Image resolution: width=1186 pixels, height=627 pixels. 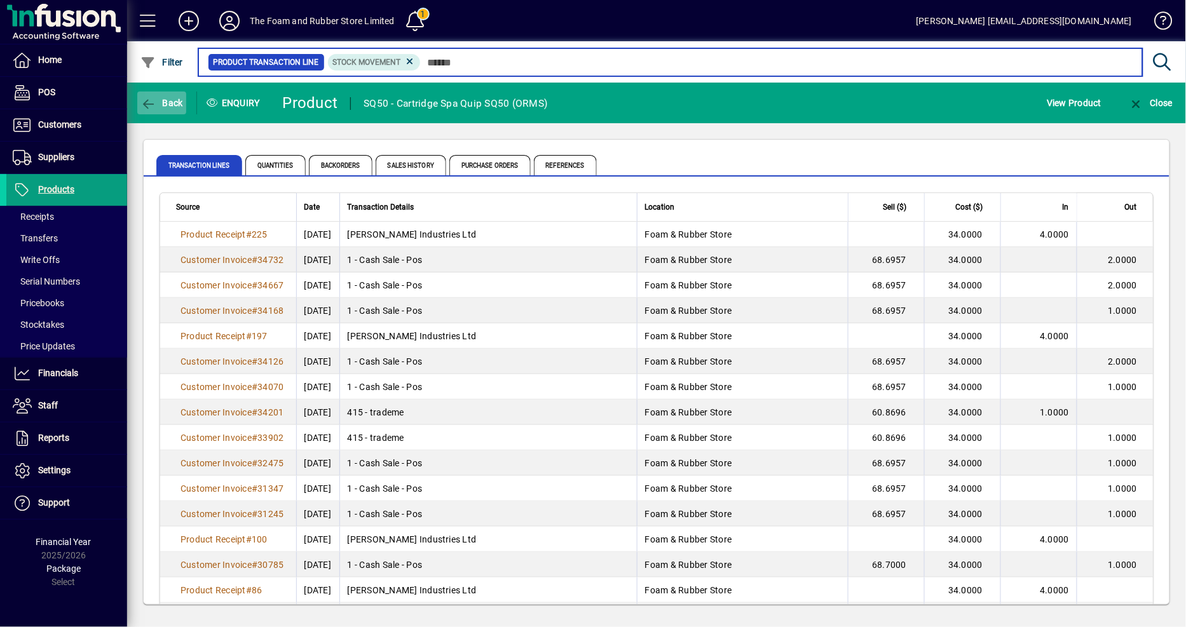 I want to click on span: Home, so click(x=50, y=60).